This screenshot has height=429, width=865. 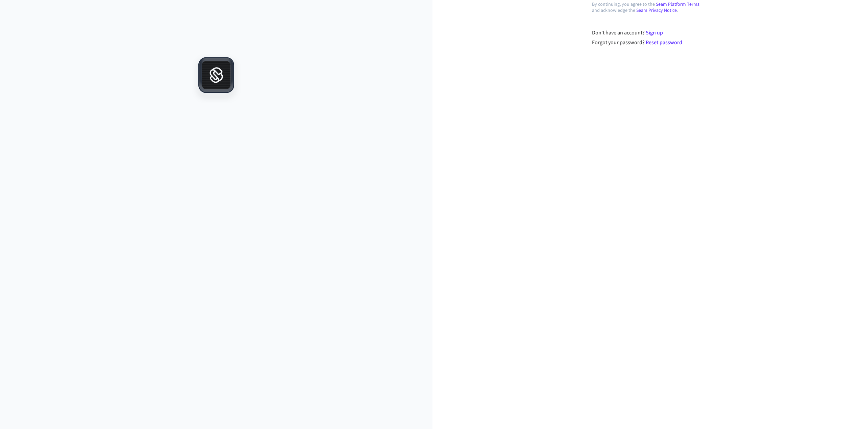 What do you see at coordinates (656, 10) in the screenshot?
I see `a: Seam Privacy Notice` at bounding box center [656, 10].